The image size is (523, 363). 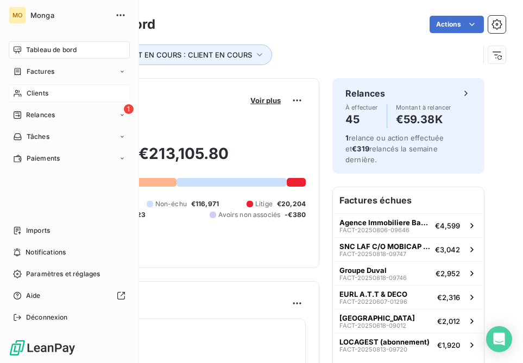 I want to click on span: €2,316, so click(x=449, y=298).